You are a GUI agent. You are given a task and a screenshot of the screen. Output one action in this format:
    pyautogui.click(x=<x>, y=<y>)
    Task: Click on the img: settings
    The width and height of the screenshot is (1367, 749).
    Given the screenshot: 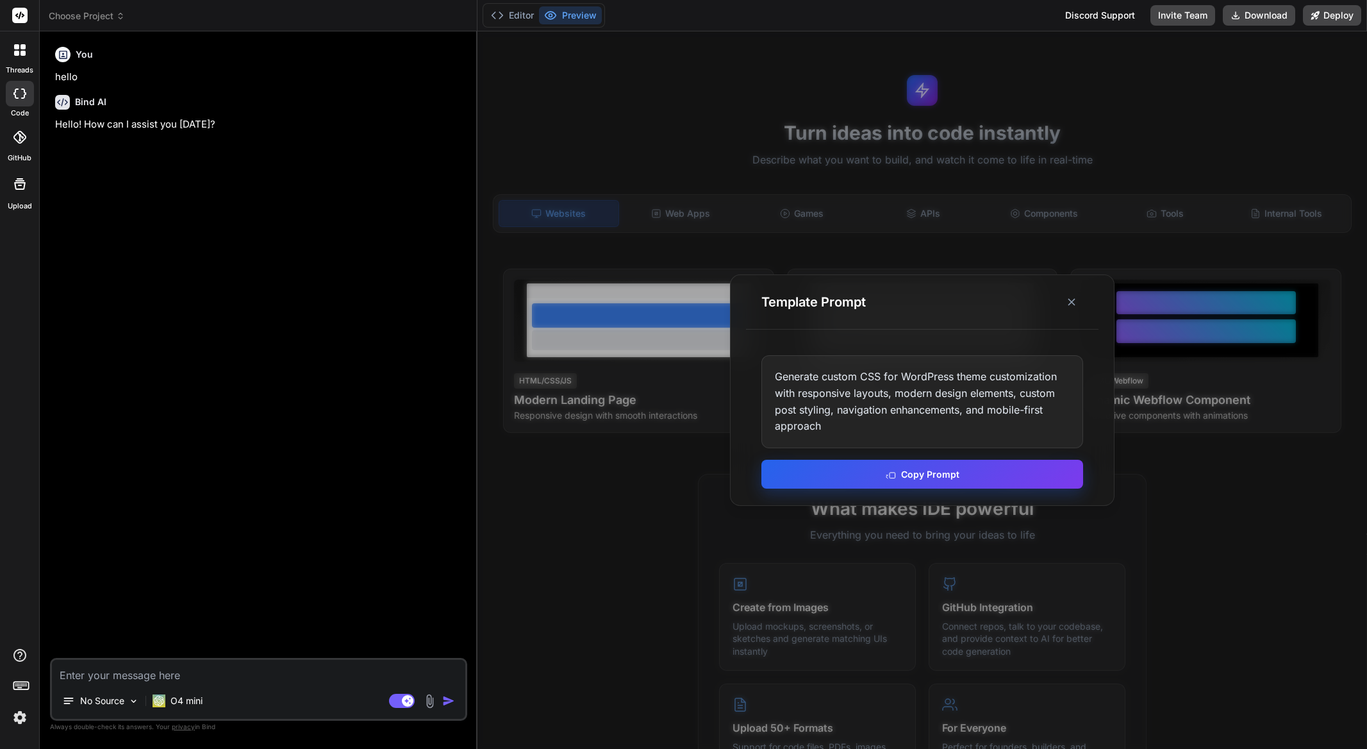 What is the action you would take?
    pyautogui.click(x=20, y=717)
    